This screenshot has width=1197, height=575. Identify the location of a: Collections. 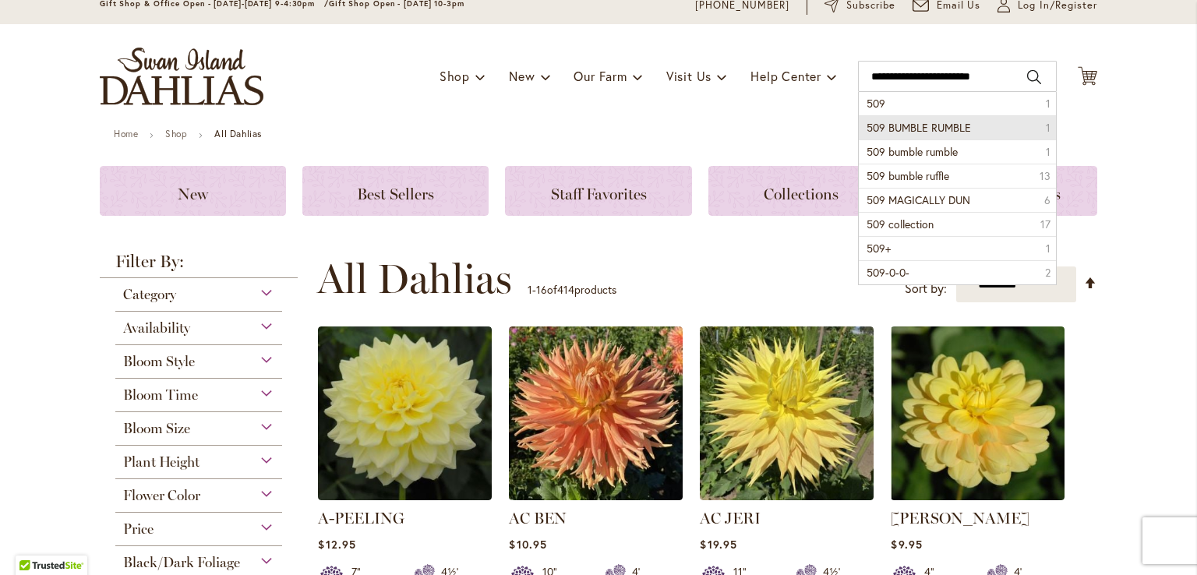
(801, 191).